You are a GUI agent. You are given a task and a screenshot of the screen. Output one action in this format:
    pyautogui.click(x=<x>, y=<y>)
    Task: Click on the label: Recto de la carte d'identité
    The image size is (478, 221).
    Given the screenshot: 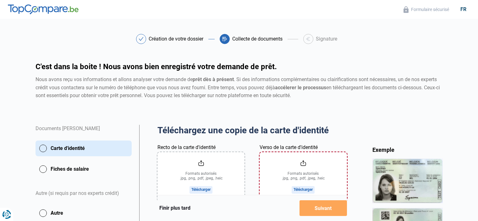 What is the action you would take?
    pyautogui.click(x=187, y=148)
    